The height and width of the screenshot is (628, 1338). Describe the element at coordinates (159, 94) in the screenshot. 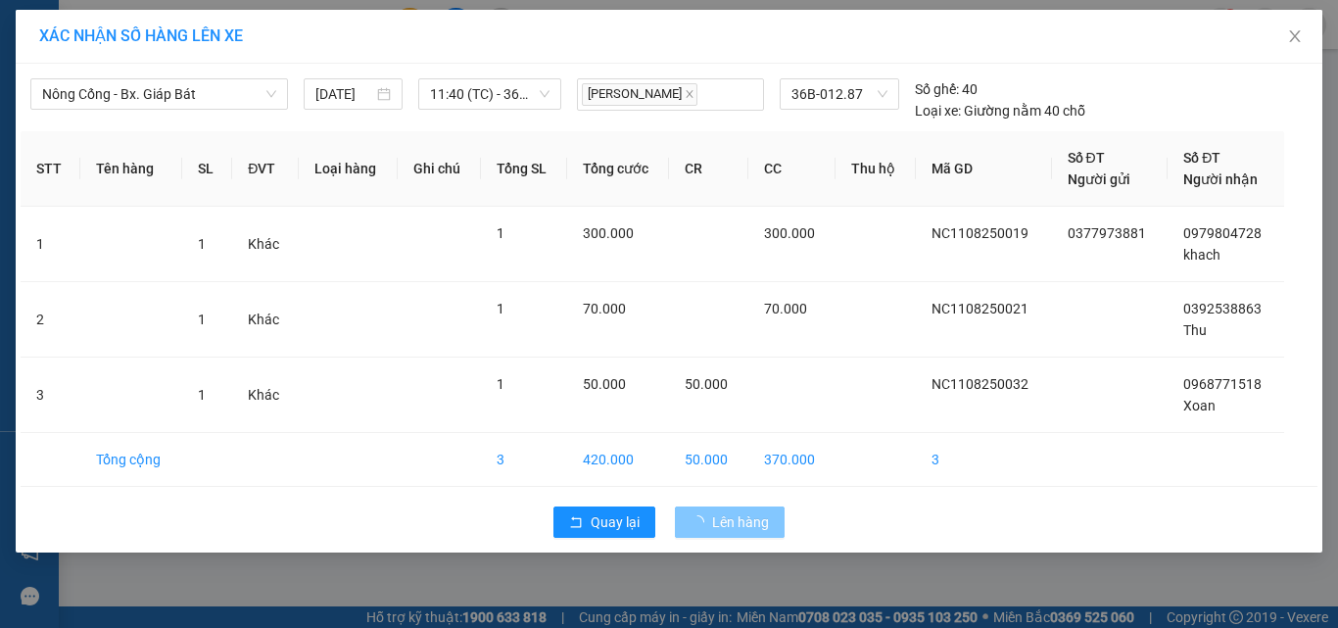

I see `span: Nông Cống - Bx. Giáp Bát` at that location.